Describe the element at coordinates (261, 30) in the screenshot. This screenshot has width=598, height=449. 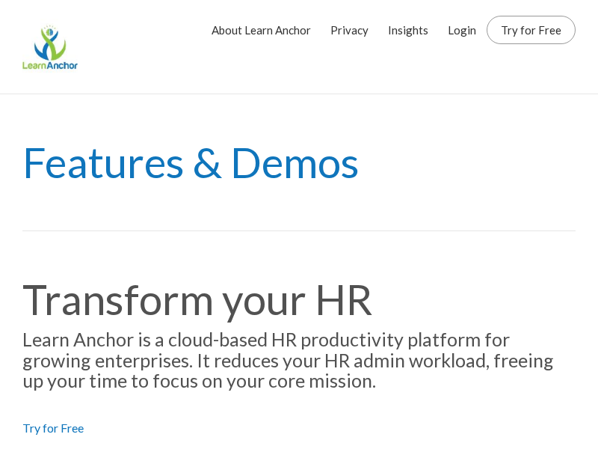
I see `a: About Learn Anchor` at that location.